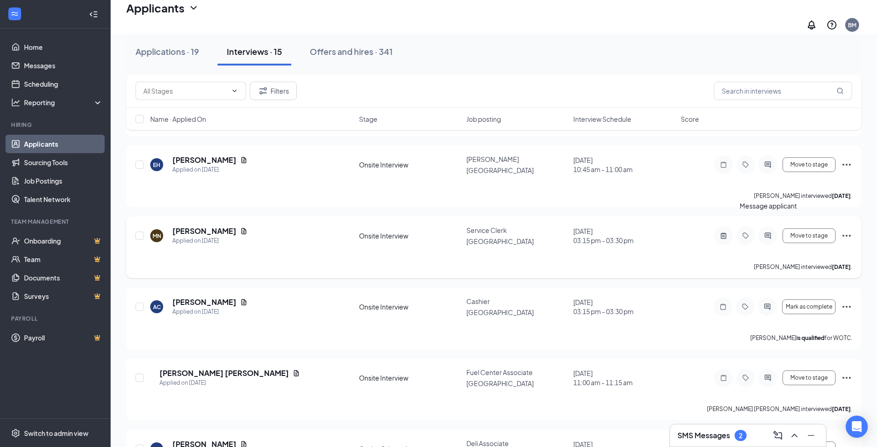 The height and width of the screenshot is (447, 877). I want to click on span: Interview Schedule, so click(602, 119).